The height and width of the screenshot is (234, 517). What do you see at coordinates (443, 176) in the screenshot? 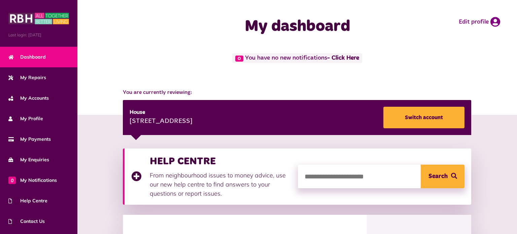
I see `button: Search` at bounding box center [443, 176].